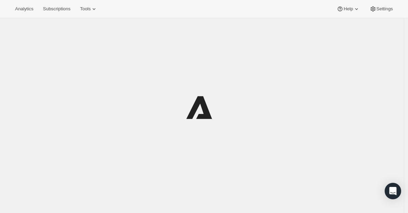  Describe the element at coordinates (57, 9) in the screenshot. I see `button: Subscriptions` at that location.